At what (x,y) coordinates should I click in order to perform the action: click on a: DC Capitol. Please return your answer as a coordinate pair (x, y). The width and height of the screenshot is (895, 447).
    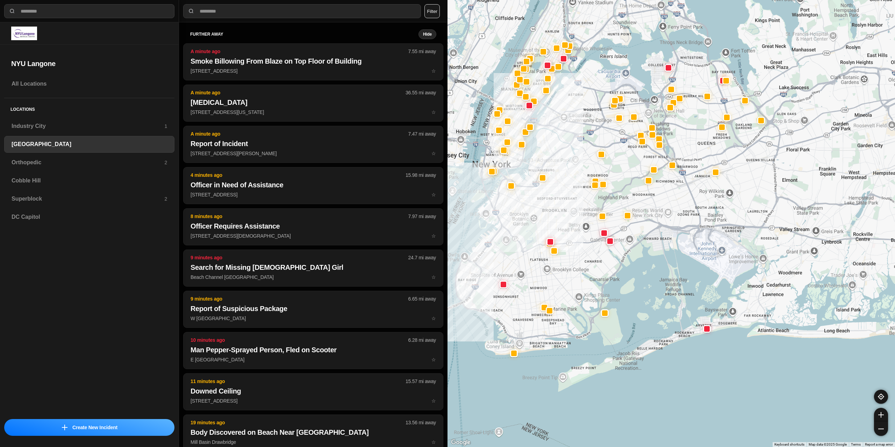
    Looking at the image, I should click on (89, 217).